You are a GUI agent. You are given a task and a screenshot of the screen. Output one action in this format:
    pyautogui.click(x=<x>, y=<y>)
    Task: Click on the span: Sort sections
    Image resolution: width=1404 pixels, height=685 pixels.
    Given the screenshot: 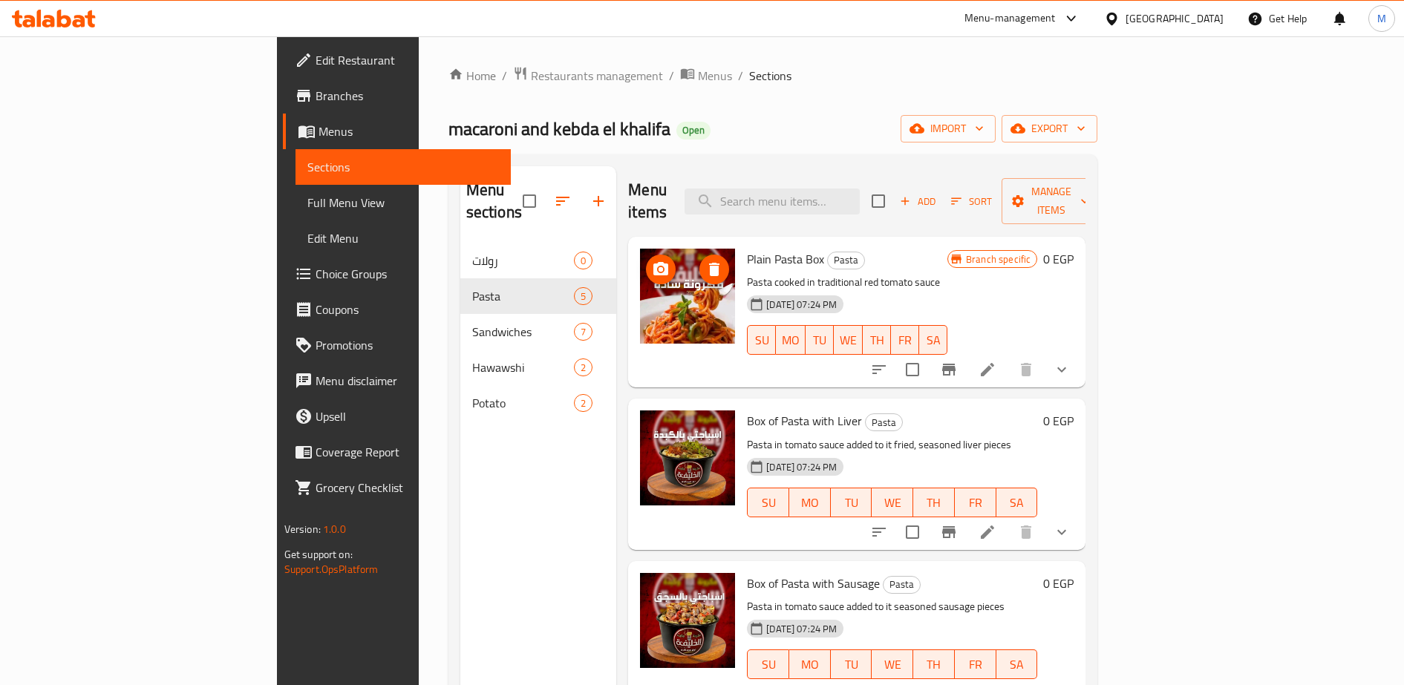 What is the action you would take?
    pyautogui.click(x=563, y=201)
    